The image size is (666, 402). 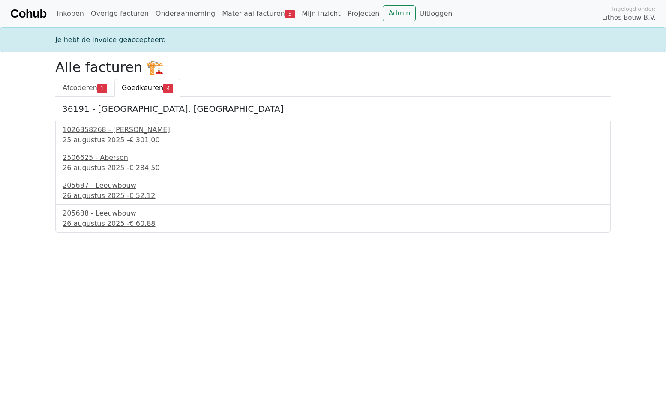 What do you see at coordinates (629, 18) in the screenshot?
I see `span: Lithos Bouw B.V.` at bounding box center [629, 18].